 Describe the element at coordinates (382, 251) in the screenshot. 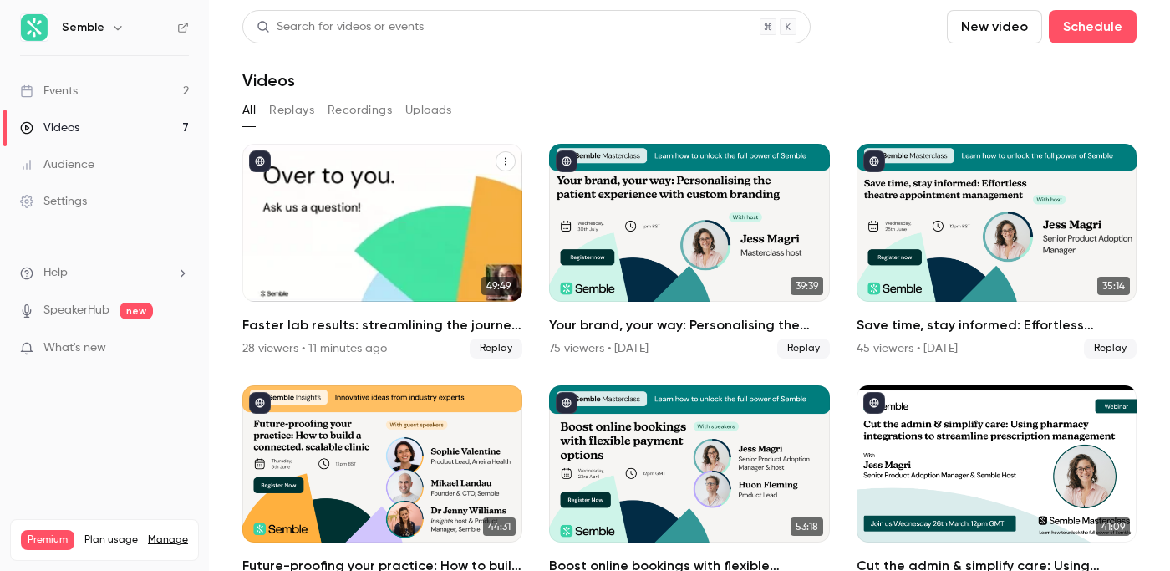

I see `a: 49:49Faster lab results: streamlining the journey from order to outcome28 viewers • 11 minutes ag...` at that location.